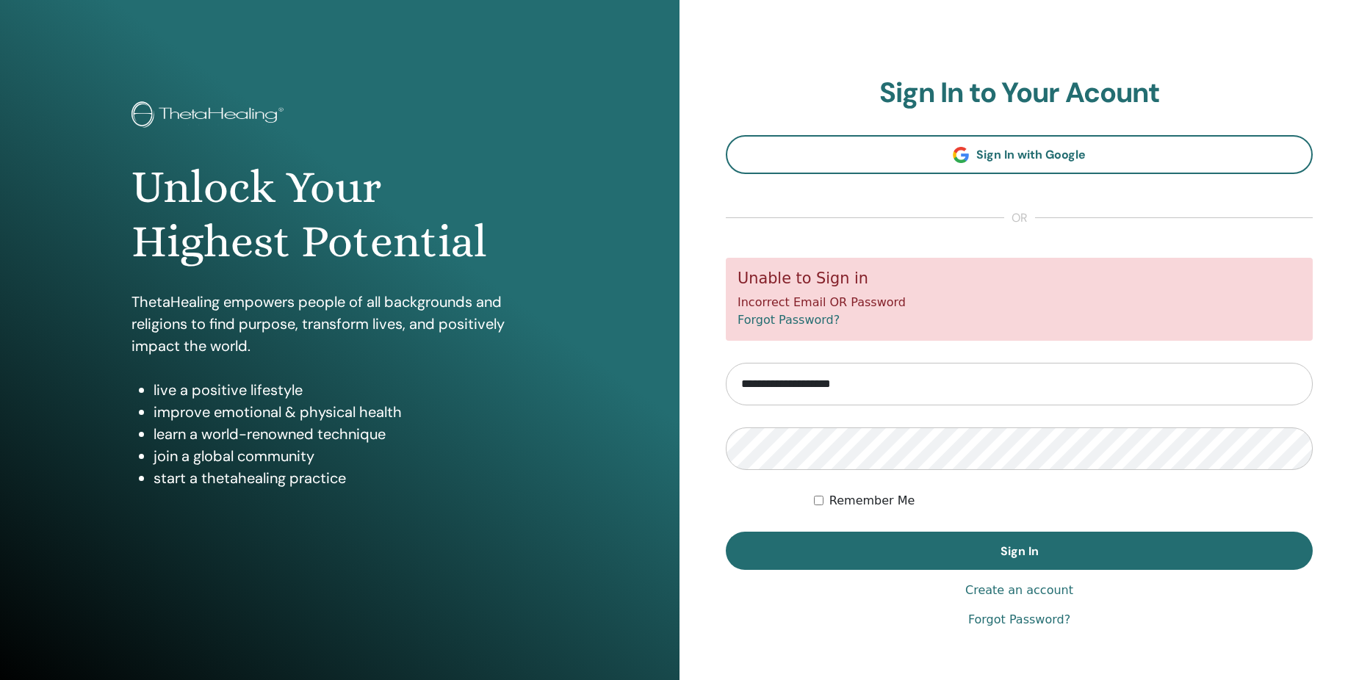 This screenshot has width=1359, height=680. Describe the element at coordinates (803, 279) in the screenshot. I see `font: Unable to Sign in` at that location.